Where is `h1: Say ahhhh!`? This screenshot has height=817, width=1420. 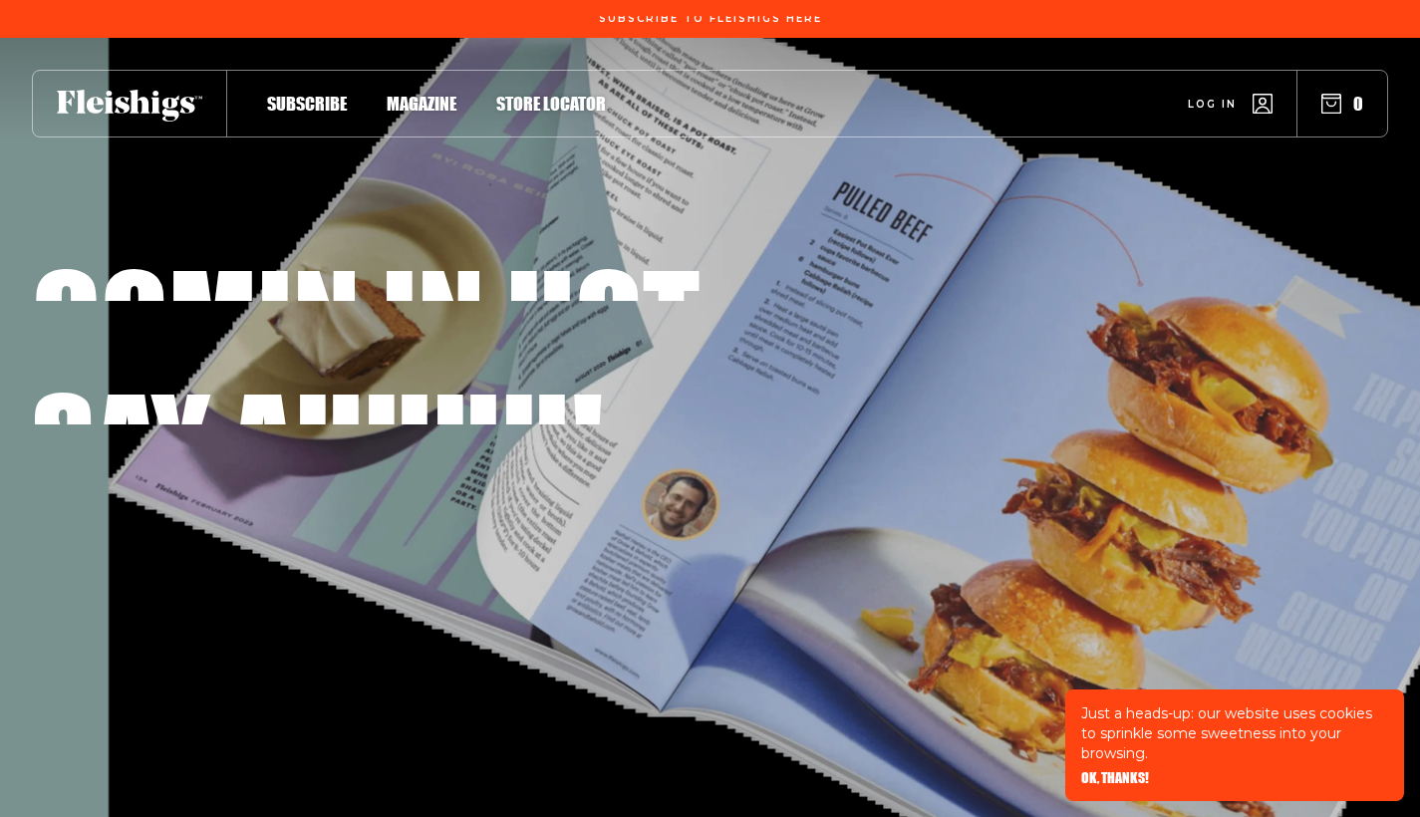
h1: Say ahhhh! is located at coordinates (317, 441).